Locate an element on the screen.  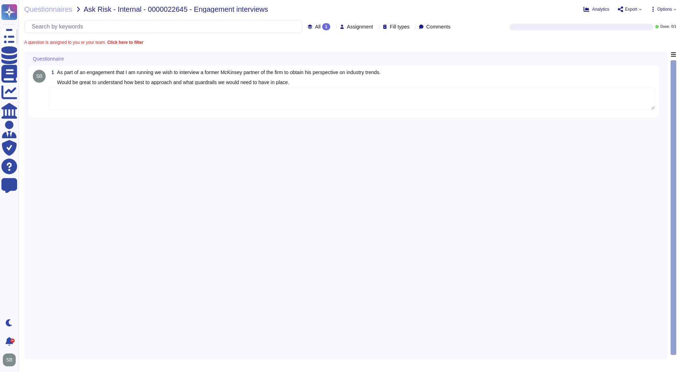
button: Analytics is located at coordinates (596, 9).